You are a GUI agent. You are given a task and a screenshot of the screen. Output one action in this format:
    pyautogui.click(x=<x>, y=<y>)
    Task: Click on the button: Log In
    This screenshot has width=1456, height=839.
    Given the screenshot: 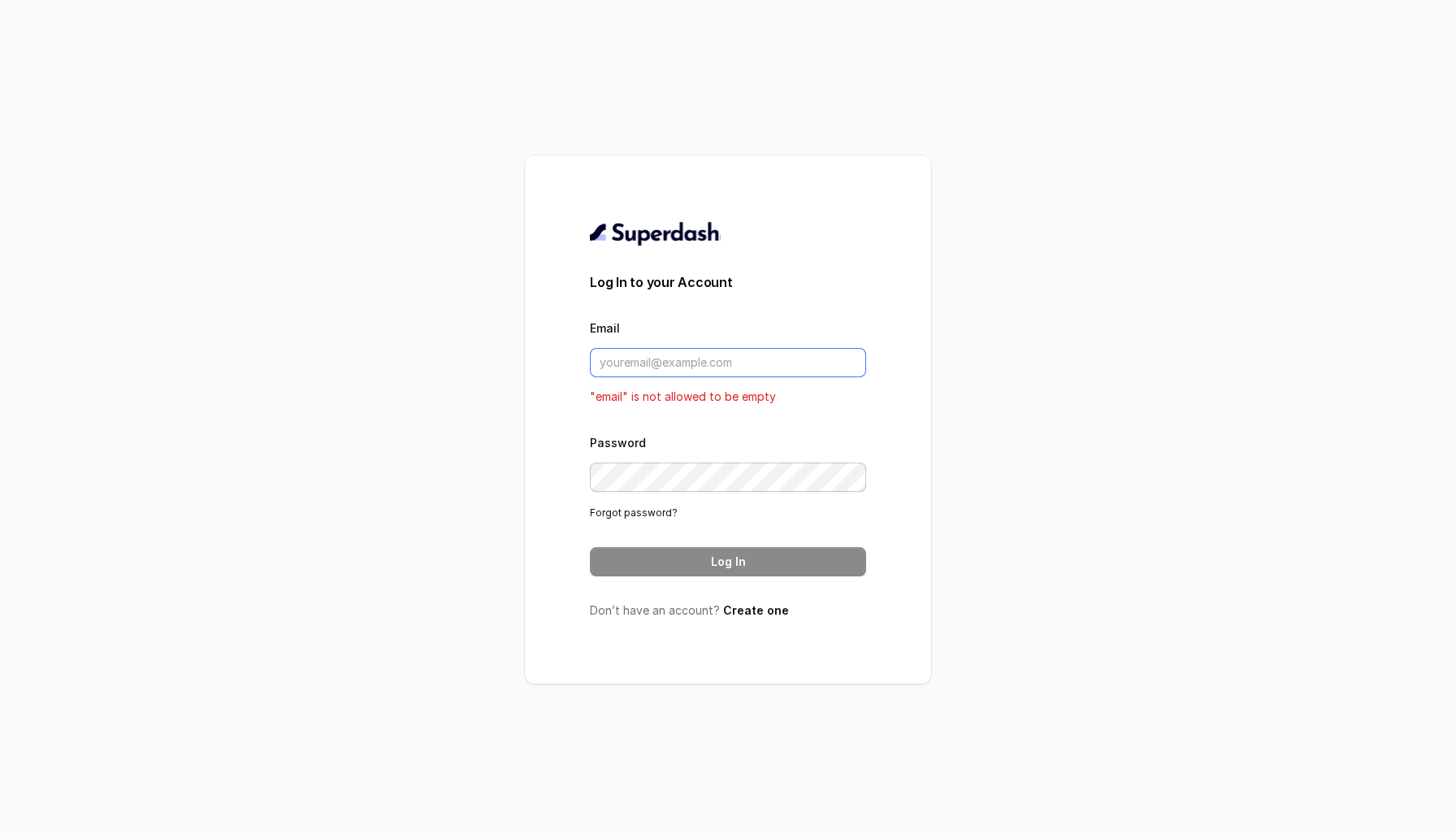 What is the action you would take?
    pyautogui.click(x=728, y=562)
    